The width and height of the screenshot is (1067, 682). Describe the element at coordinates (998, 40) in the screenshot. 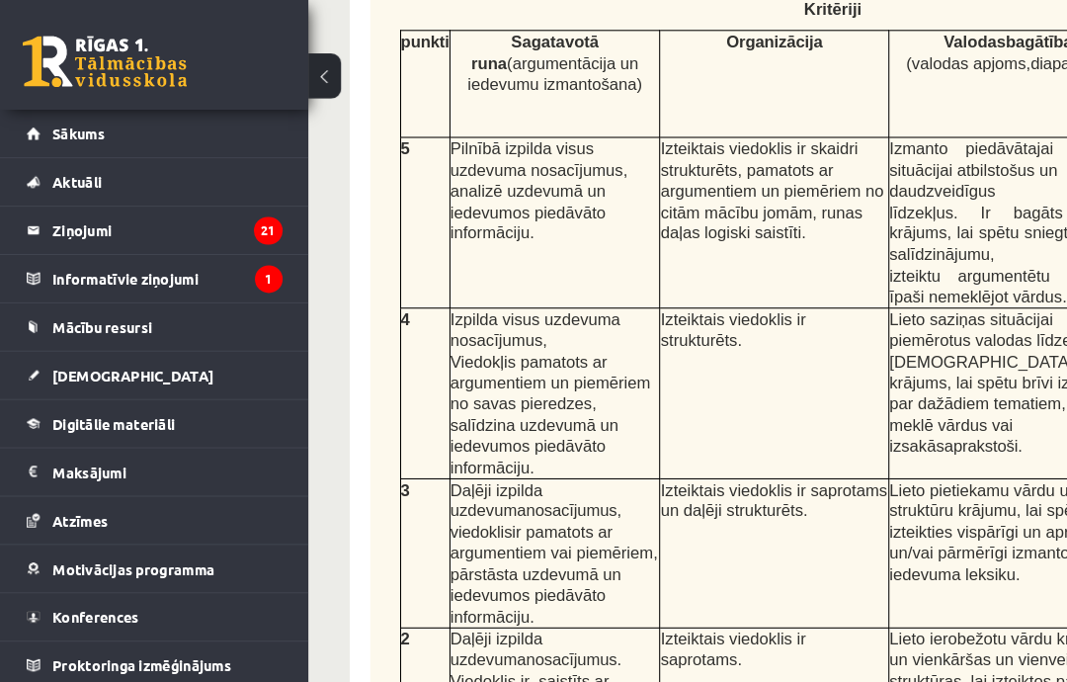

I see `span: bagātība` at that location.